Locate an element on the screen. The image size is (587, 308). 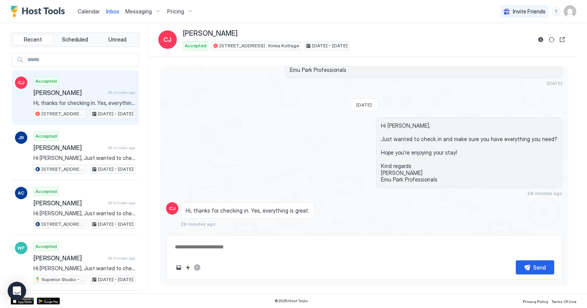
span: Messaging is located at coordinates (138, 12).